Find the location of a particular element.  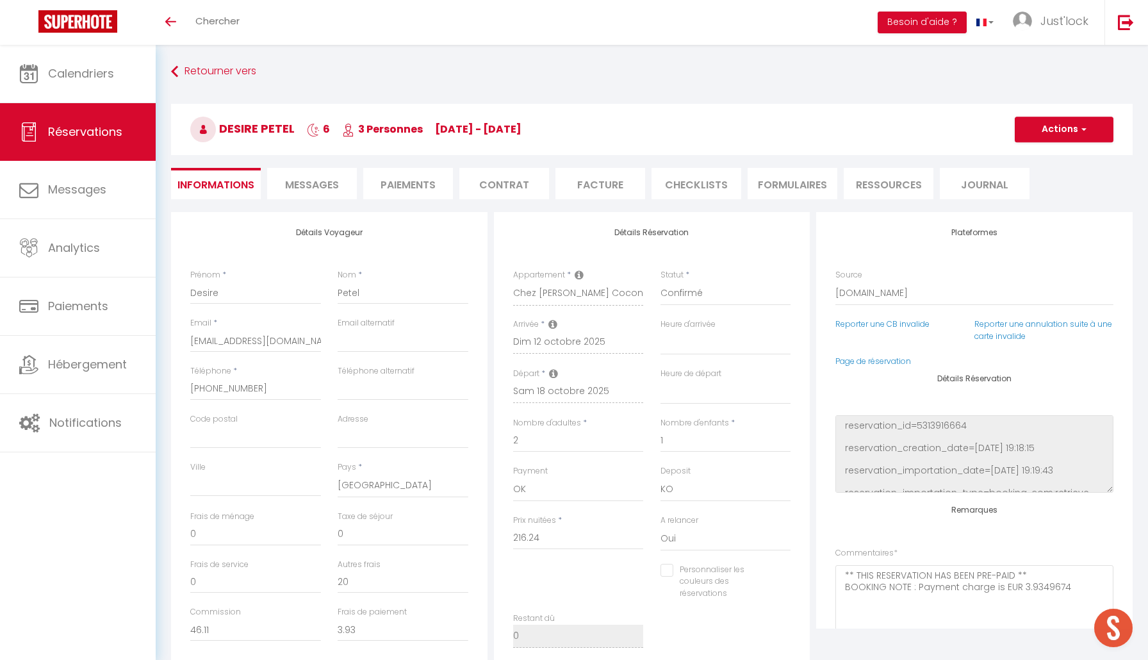

img: logout is located at coordinates (1126, 22).